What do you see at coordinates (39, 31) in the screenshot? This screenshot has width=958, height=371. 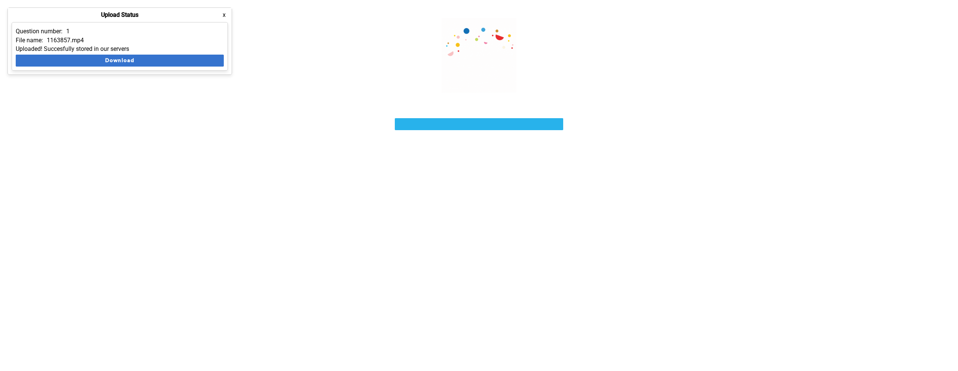 I see `p: Question number:` at bounding box center [39, 31].